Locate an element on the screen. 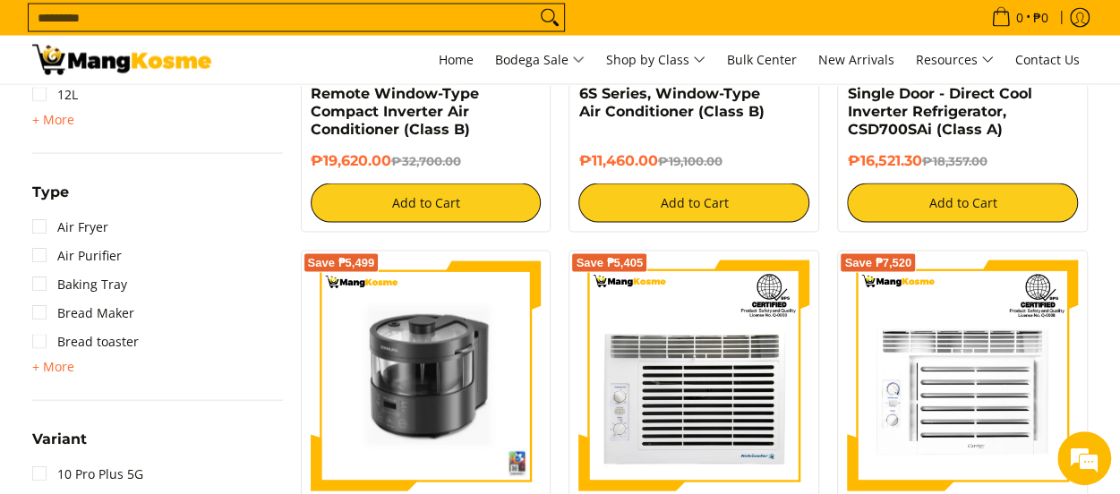  img: All Products - Home Appliances Warehouse Sale l Mang Kosme is located at coordinates (122, 60).